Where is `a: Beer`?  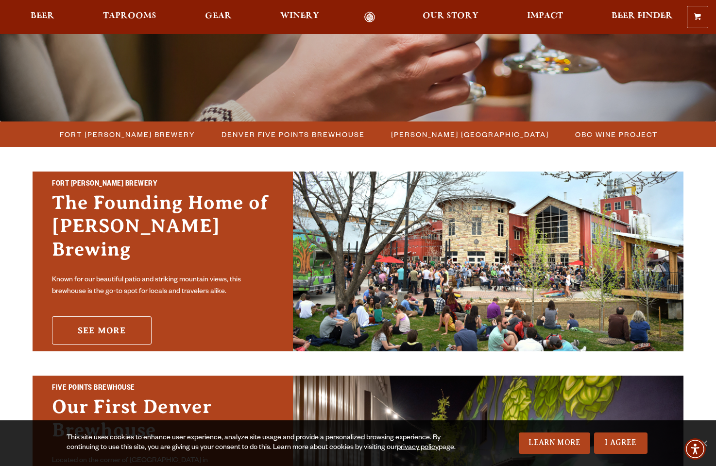 a: Beer is located at coordinates (42, 17).